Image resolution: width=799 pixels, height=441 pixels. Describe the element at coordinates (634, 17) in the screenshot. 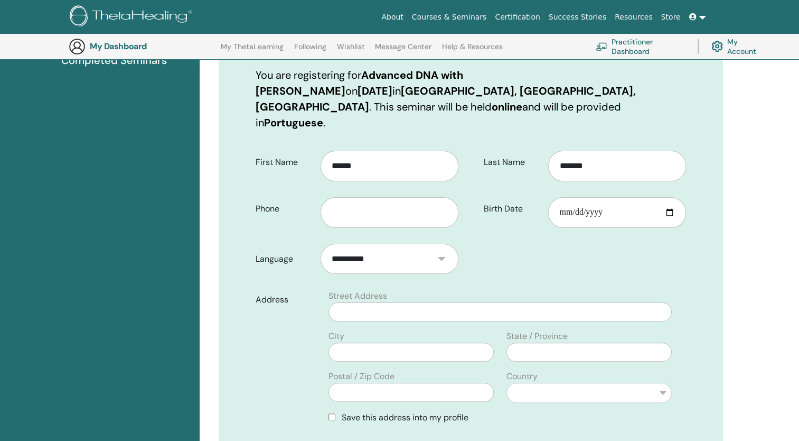

I see `a: Resources` at that location.